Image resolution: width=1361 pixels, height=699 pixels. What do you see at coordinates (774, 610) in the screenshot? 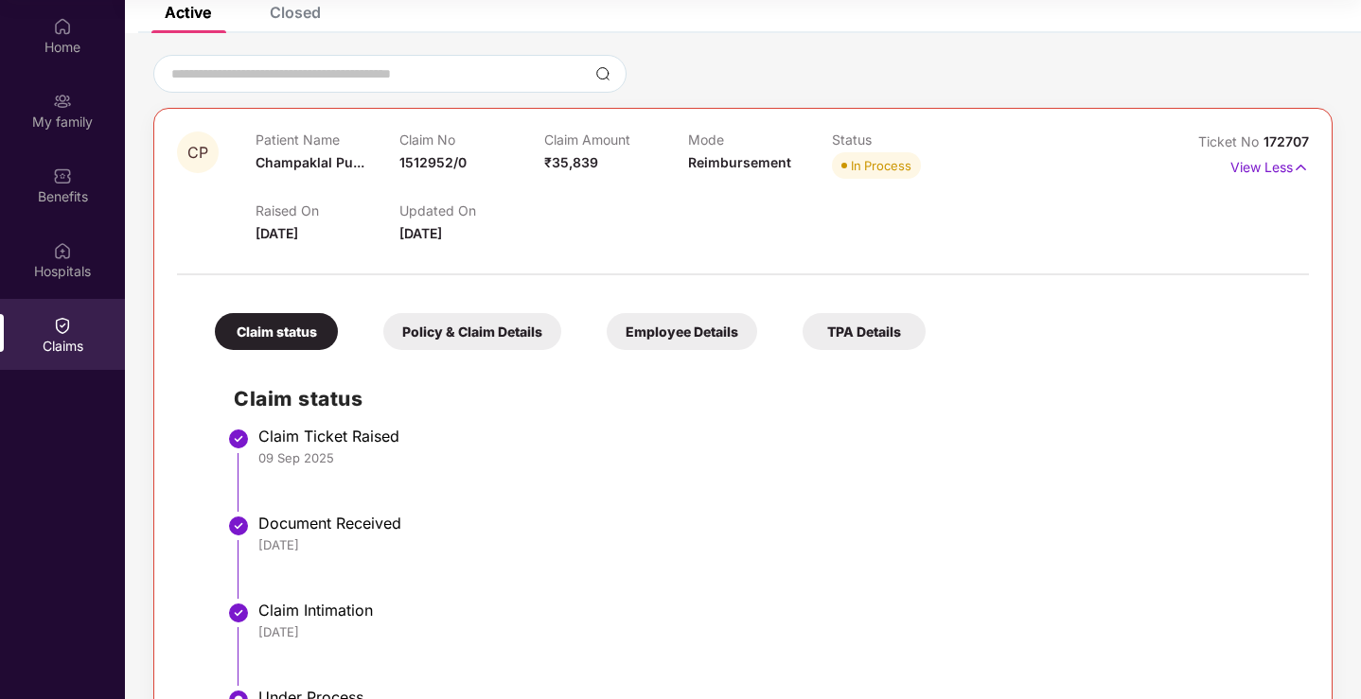
I see `div: Claim Intimation` at bounding box center [774, 610].